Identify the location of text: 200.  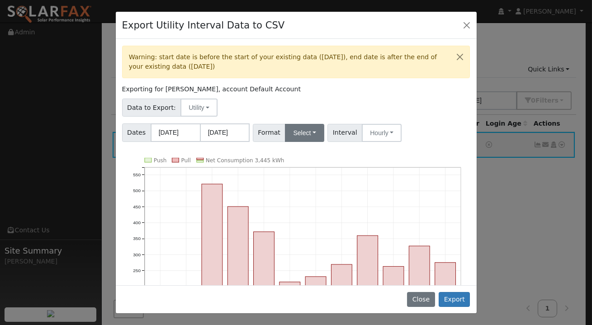
(137, 287).